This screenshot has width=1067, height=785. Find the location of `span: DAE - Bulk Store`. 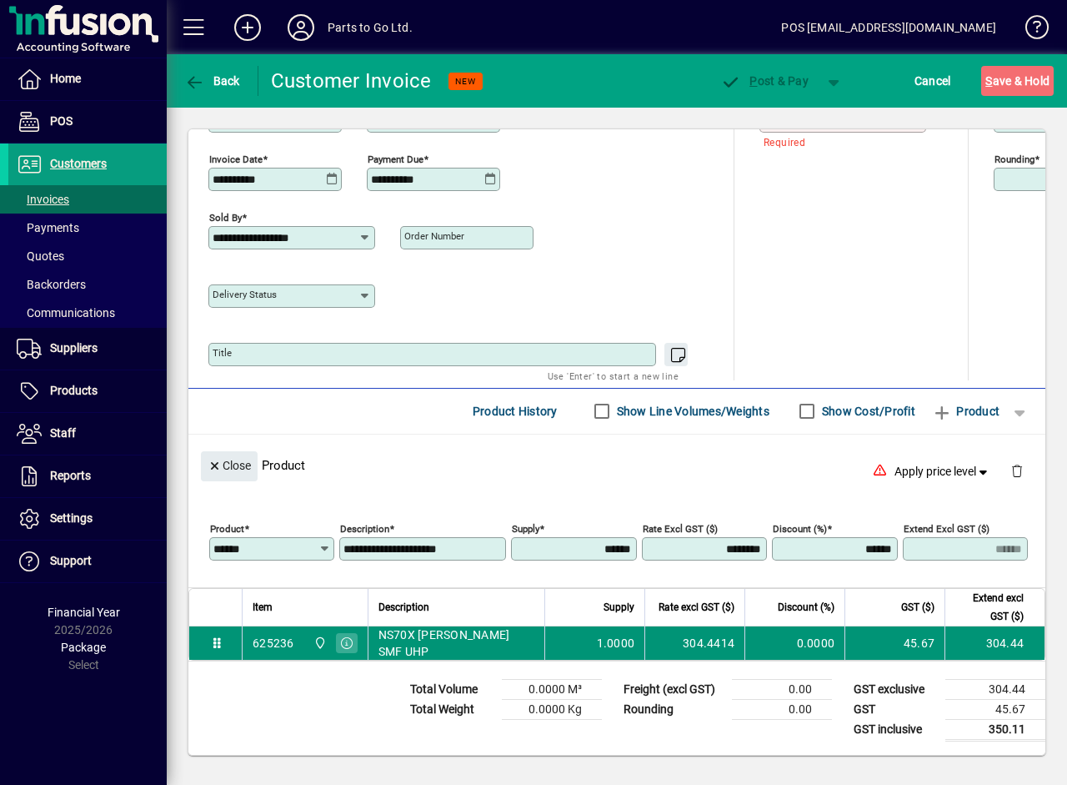

span: DAE - Bulk Store is located at coordinates (318, 643).